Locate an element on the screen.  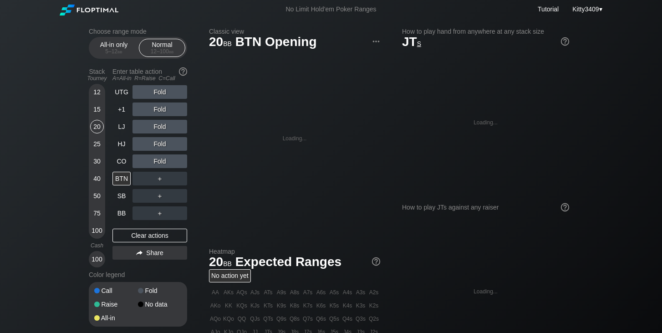
h2: Choose range mode is located at coordinates (138, 31).